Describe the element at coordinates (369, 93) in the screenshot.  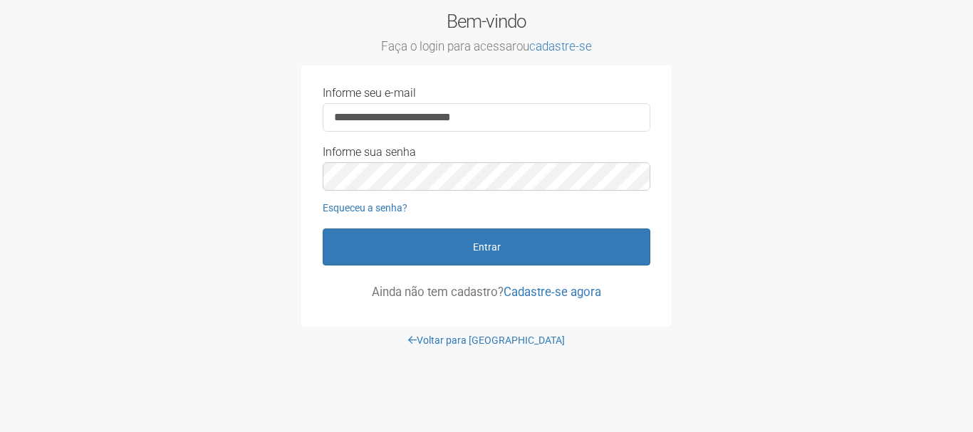
I see `label: Informe seu e-mail` at that location.